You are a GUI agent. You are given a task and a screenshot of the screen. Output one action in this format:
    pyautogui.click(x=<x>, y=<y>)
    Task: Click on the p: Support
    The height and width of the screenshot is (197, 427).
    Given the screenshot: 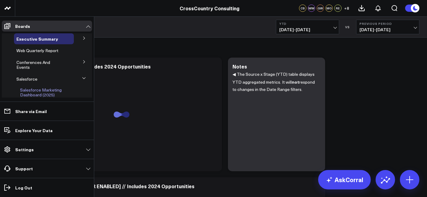 What is the action you would take?
    pyautogui.click(x=24, y=169)
    